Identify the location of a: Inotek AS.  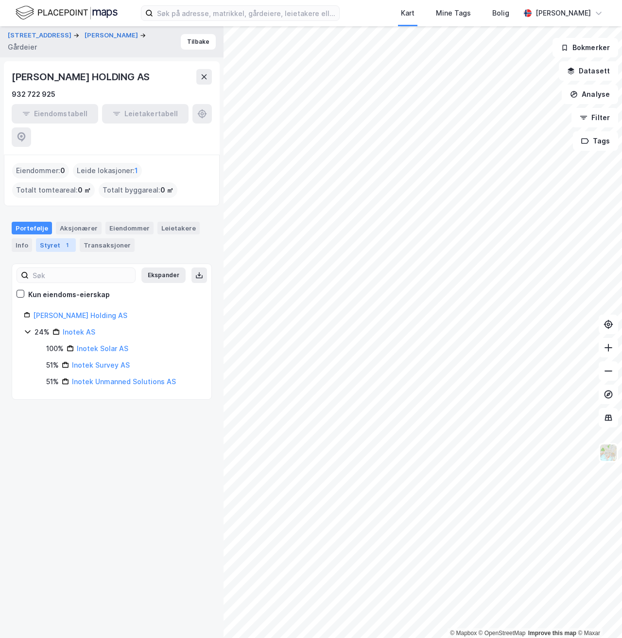
(79, 331).